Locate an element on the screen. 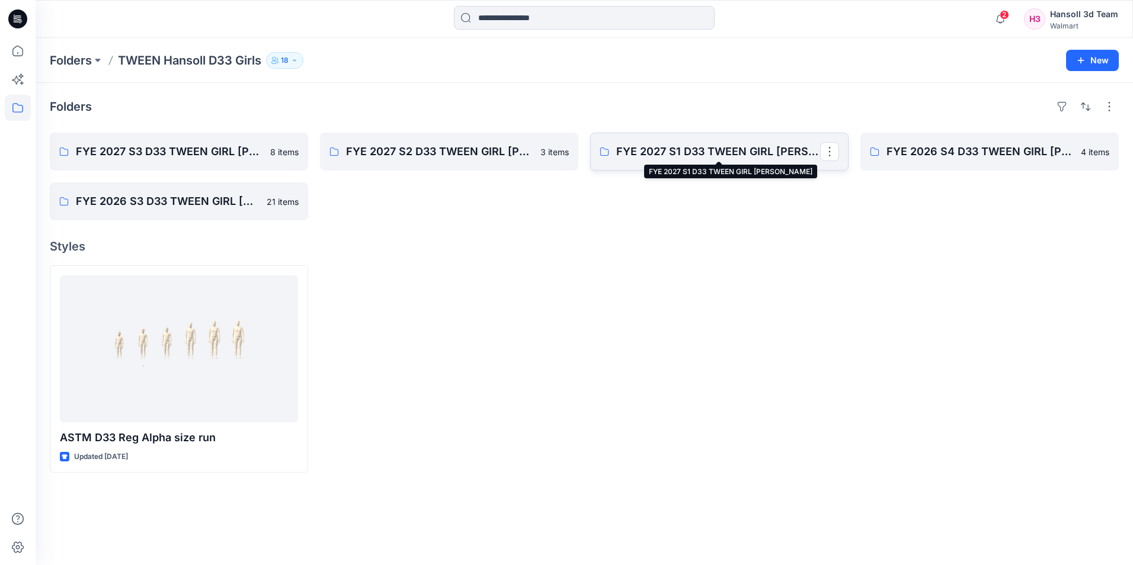  p: 4 items is located at coordinates (1095, 152).